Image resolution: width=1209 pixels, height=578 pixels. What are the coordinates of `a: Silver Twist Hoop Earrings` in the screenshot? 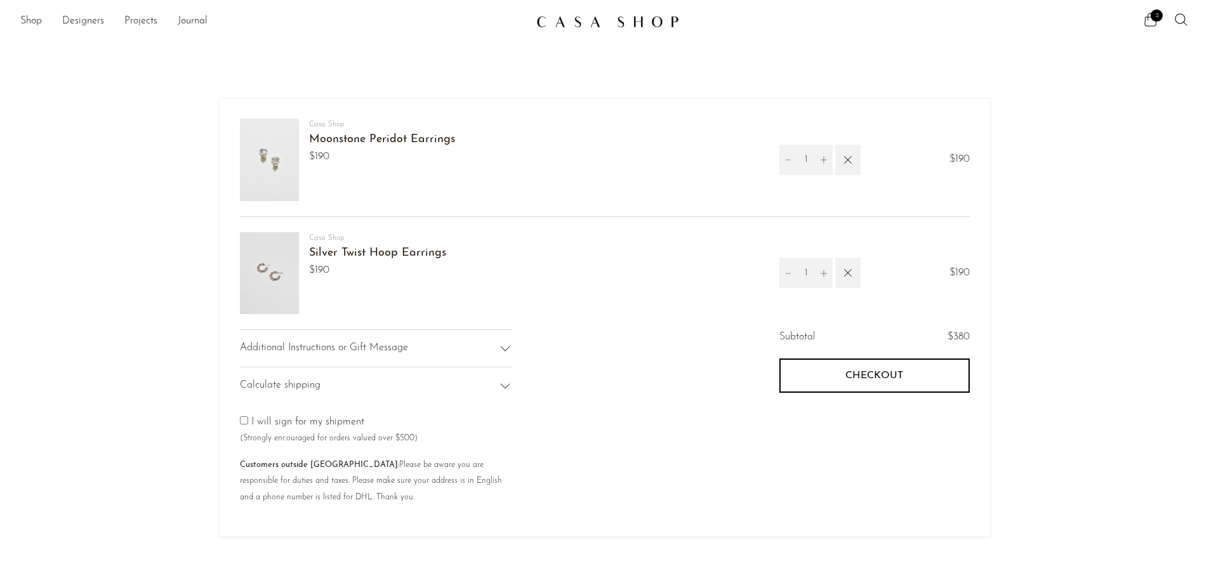 It's located at (378, 253).